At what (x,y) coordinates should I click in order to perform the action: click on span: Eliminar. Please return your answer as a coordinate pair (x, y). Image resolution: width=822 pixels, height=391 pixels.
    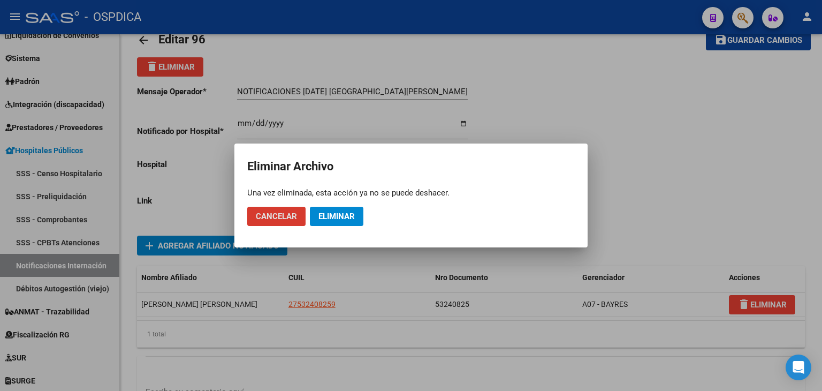
    Looking at the image, I should click on (336, 216).